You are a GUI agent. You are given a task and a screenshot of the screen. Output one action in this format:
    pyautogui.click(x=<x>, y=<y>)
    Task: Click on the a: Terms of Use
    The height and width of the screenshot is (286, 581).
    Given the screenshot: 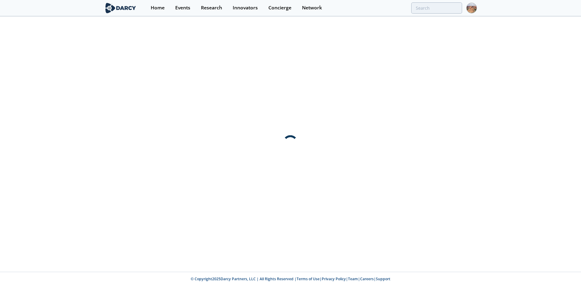 What is the action you would take?
    pyautogui.click(x=308, y=279)
    